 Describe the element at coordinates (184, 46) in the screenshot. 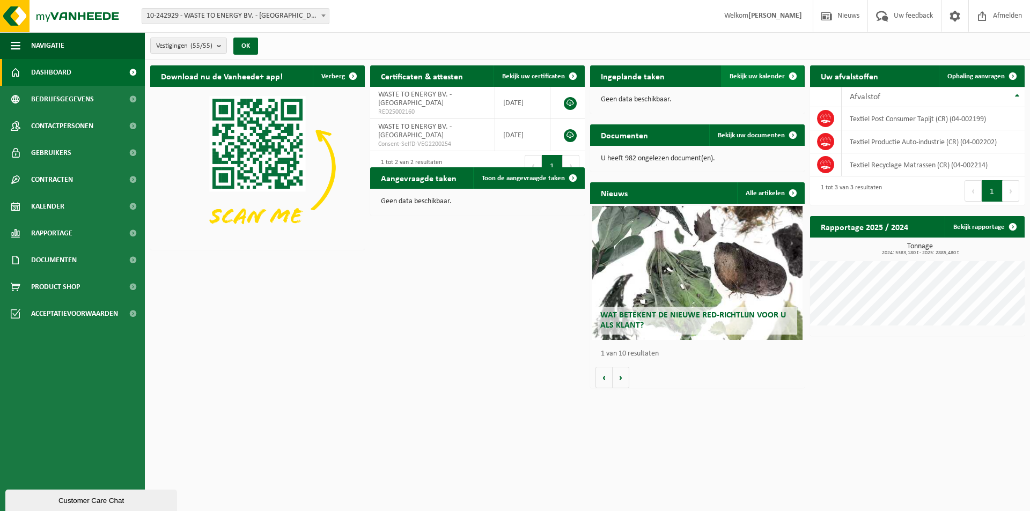

I see `span: Vestigingen` at that location.